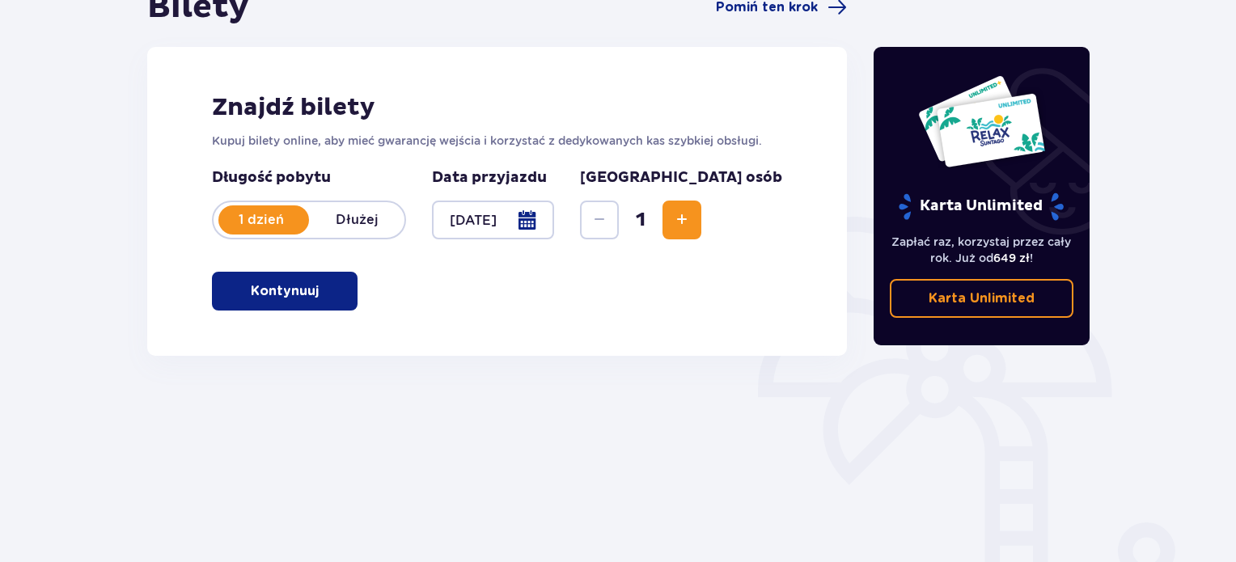 This screenshot has height=562, width=1236. What do you see at coordinates (497, 141) in the screenshot?
I see `p: Kupuj bilety online, aby mieć gwarancję wejścia i korzystać z dedykowanych kas szybkiej obsługi.` at bounding box center [497, 141].